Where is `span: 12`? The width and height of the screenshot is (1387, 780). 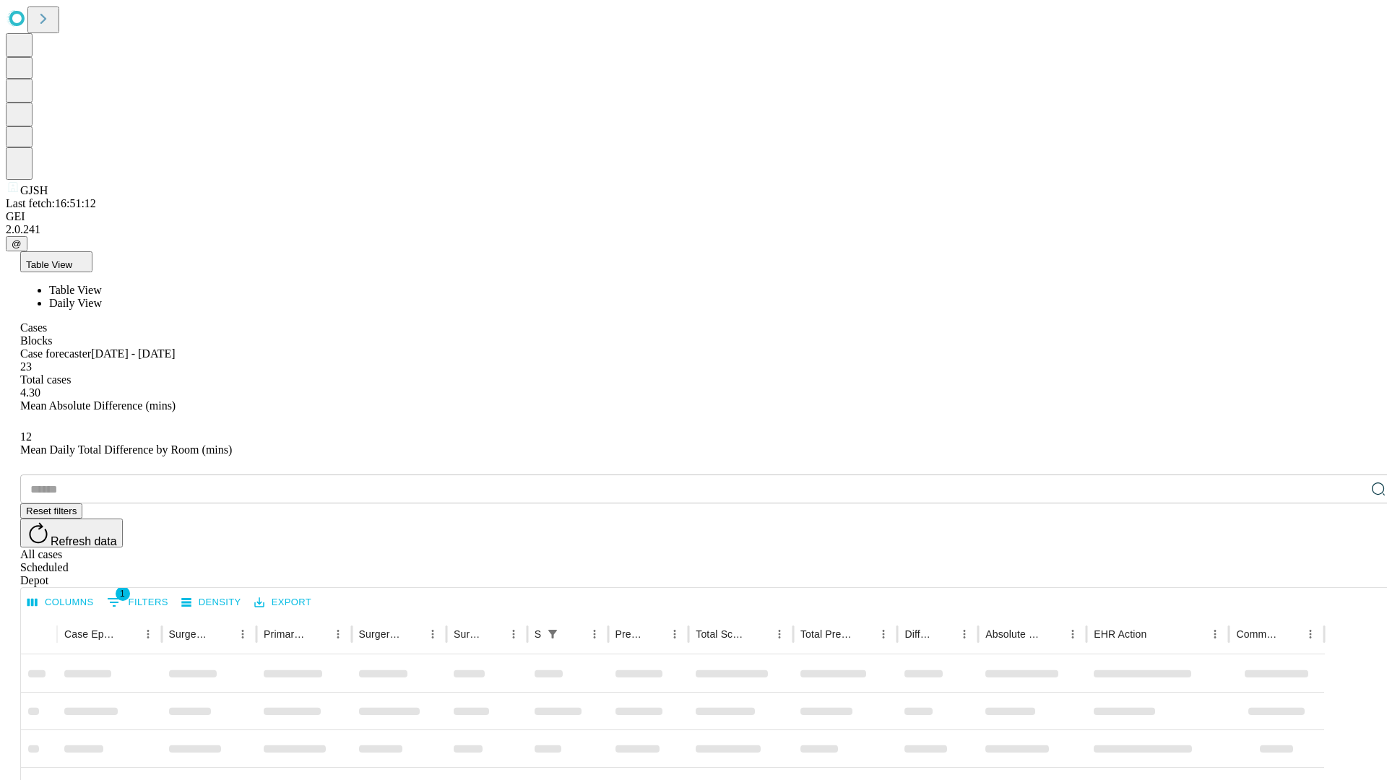 span: 12 is located at coordinates (26, 436).